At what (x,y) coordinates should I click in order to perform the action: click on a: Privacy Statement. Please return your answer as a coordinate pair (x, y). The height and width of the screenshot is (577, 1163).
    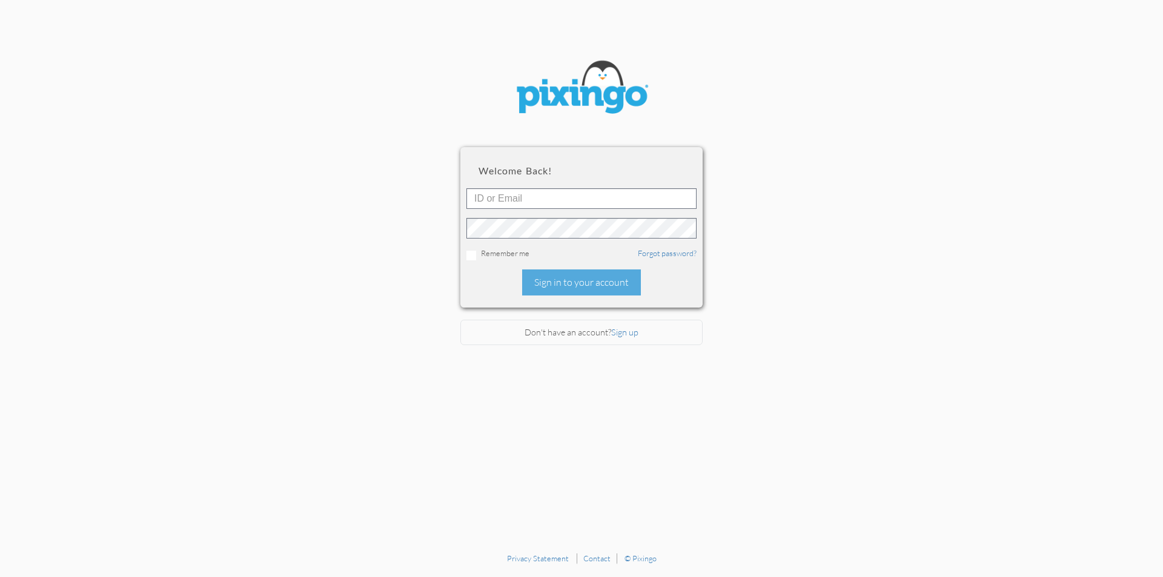
    Looking at the image, I should click on (538, 559).